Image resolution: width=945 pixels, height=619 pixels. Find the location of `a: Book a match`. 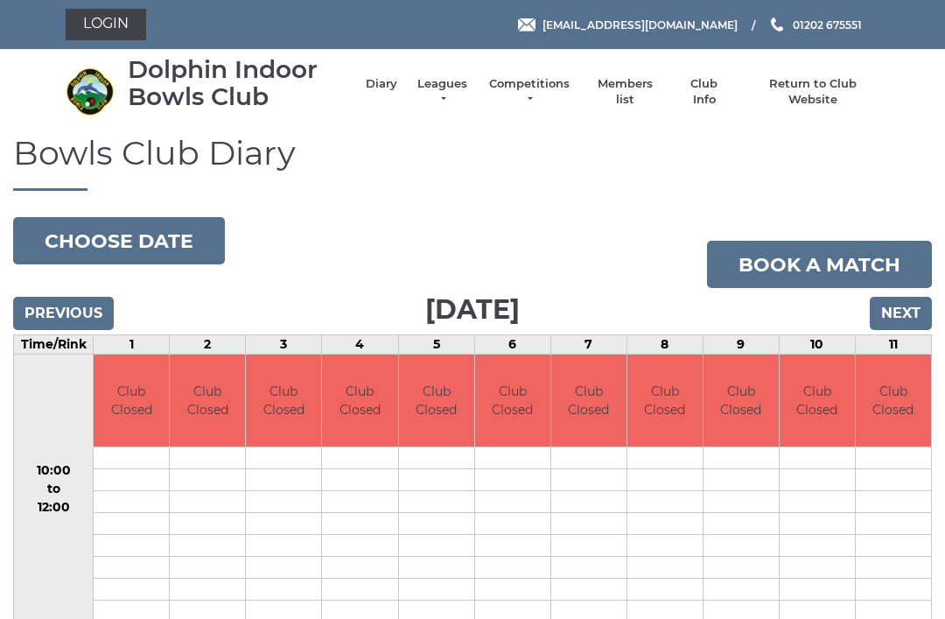

a: Book a match is located at coordinates (819, 264).